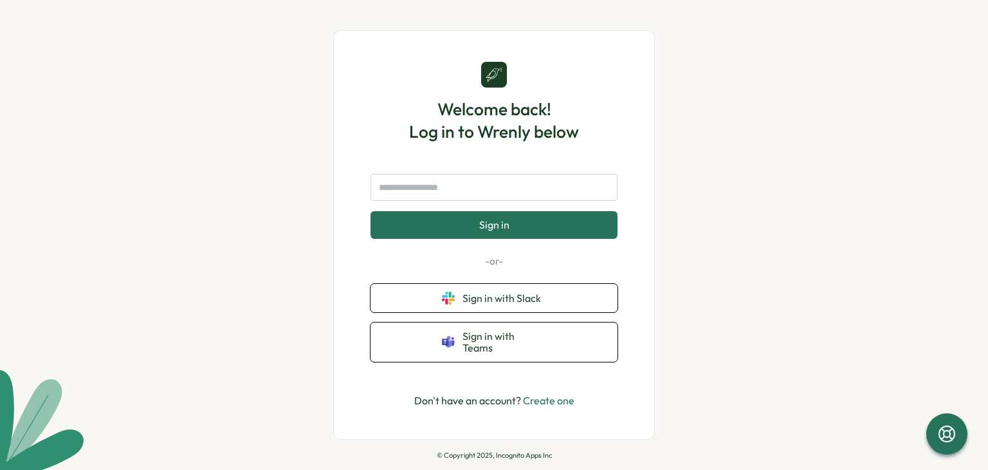 The width and height of the screenshot is (988, 470). What do you see at coordinates (494, 298) in the screenshot?
I see `button: Sign in with Slack` at bounding box center [494, 298].